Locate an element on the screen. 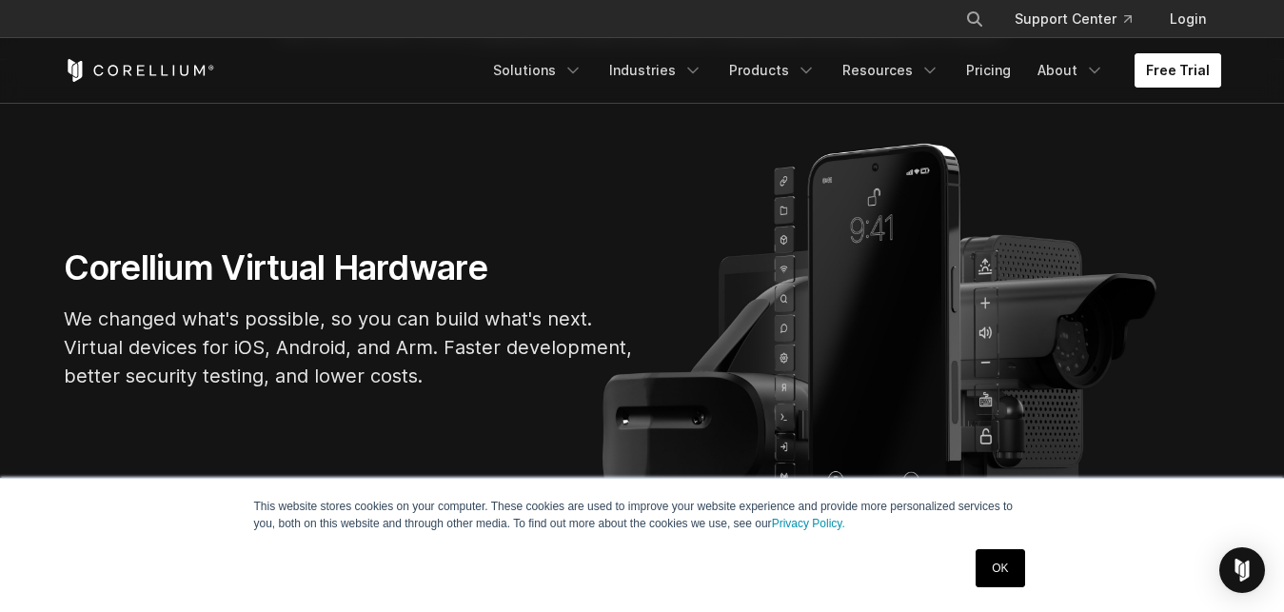  a: OK is located at coordinates (999, 568).